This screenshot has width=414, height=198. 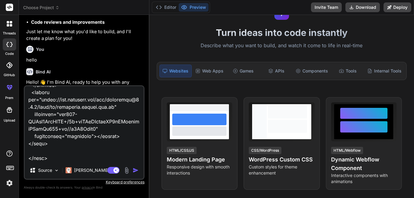 I want to click on strong: Code reviews and improvements, so click(x=68, y=22).